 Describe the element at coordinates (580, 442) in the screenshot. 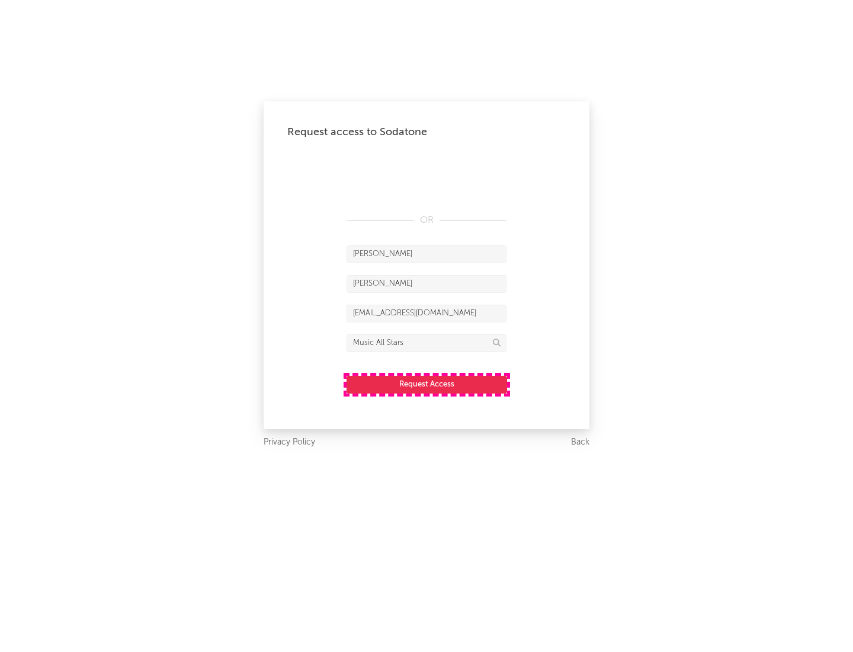

I see `a: Back` at that location.